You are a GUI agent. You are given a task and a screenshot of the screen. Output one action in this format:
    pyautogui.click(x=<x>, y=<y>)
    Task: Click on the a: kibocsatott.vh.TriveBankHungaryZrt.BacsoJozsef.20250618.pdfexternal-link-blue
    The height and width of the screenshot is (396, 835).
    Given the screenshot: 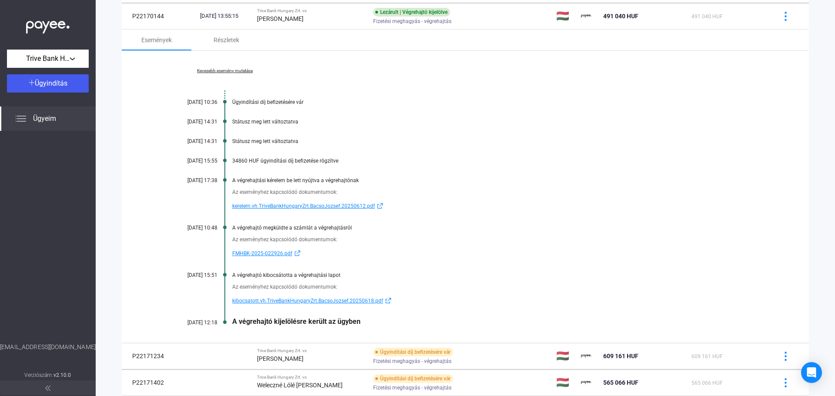 What is the action you would take?
    pyautogui.click(x=499, y=301)
    